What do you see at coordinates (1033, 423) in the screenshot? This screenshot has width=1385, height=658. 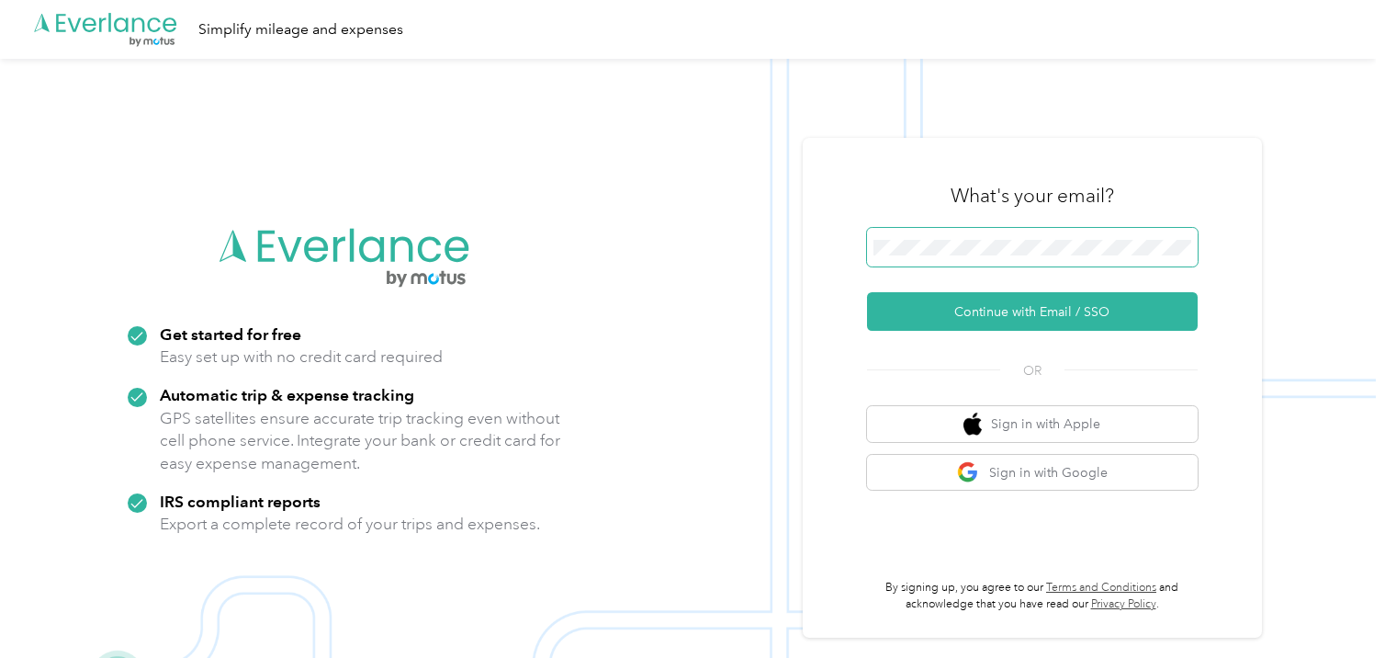 I see `button: apple logoSign in with Apple` at bounding box center [1033, 423].